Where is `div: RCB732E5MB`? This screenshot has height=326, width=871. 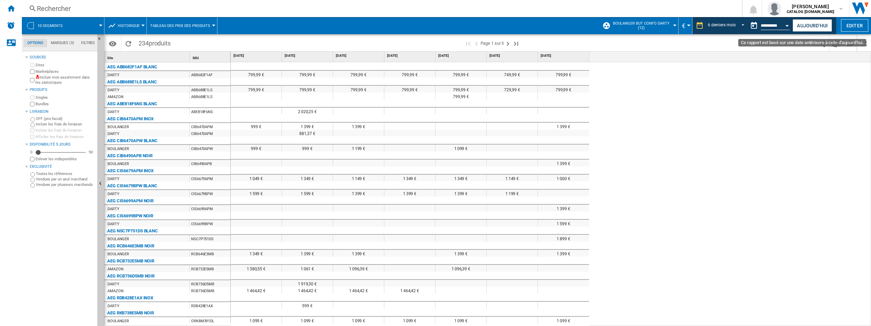
div: RCB732E5MB is located at coordinates (210, 268).